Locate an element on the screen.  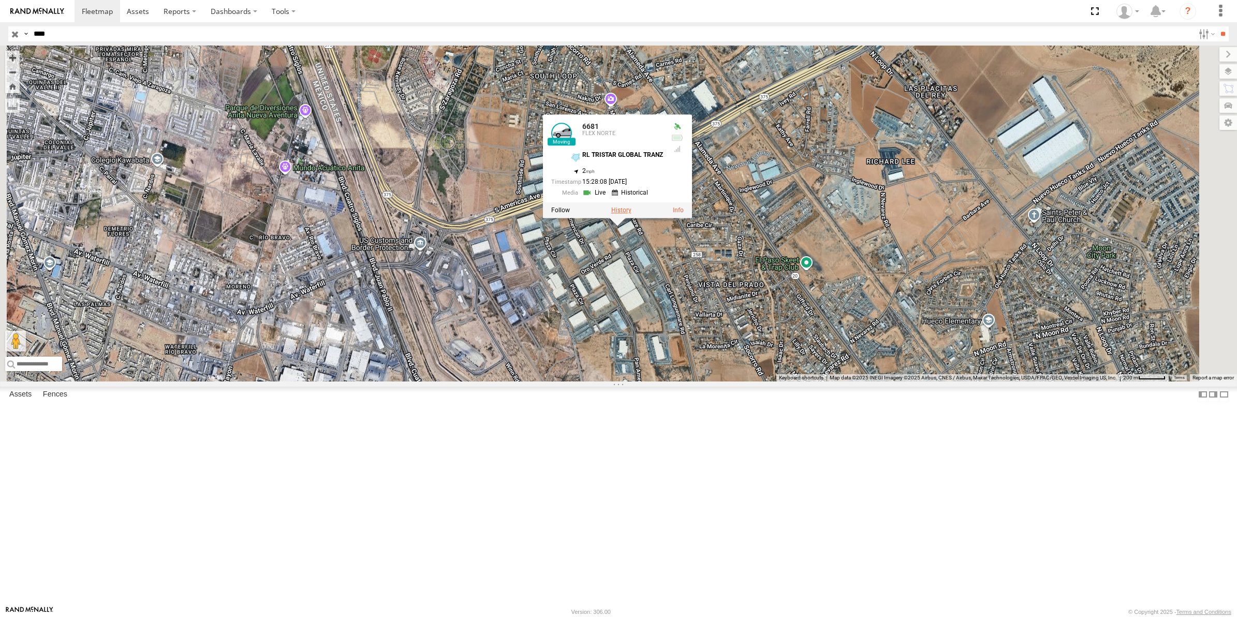
label: Map Settings is located at coordinates (1228, 123).